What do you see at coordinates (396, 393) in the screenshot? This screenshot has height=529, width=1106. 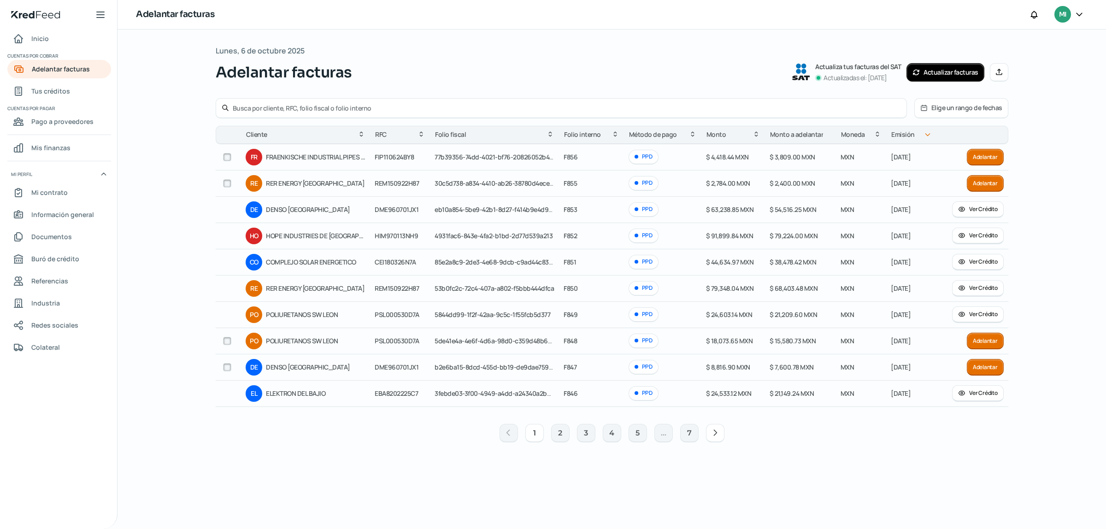 I see `span: EBA8202225C7` at bounding box center [396, 393].